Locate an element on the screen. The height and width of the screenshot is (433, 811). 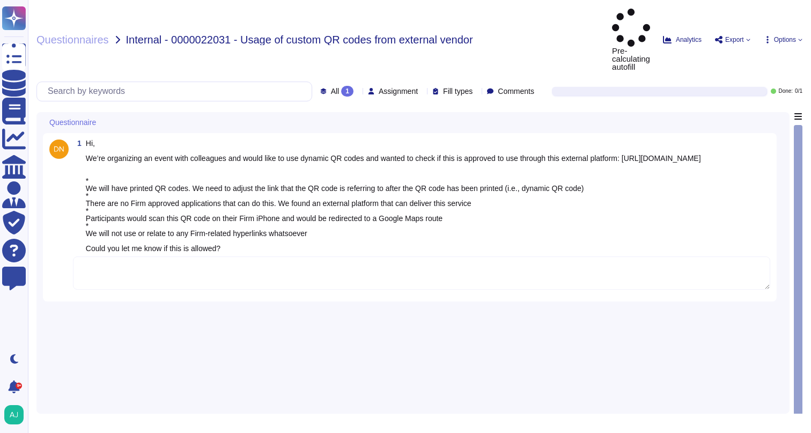
div: 1 is located at coordinates (347, 91).